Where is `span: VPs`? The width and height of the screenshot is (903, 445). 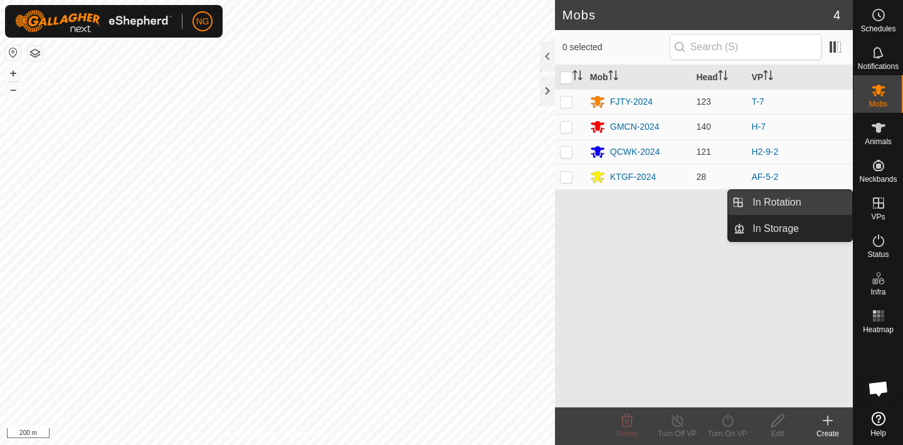
span: VPs is located at coordinates (878, 217).